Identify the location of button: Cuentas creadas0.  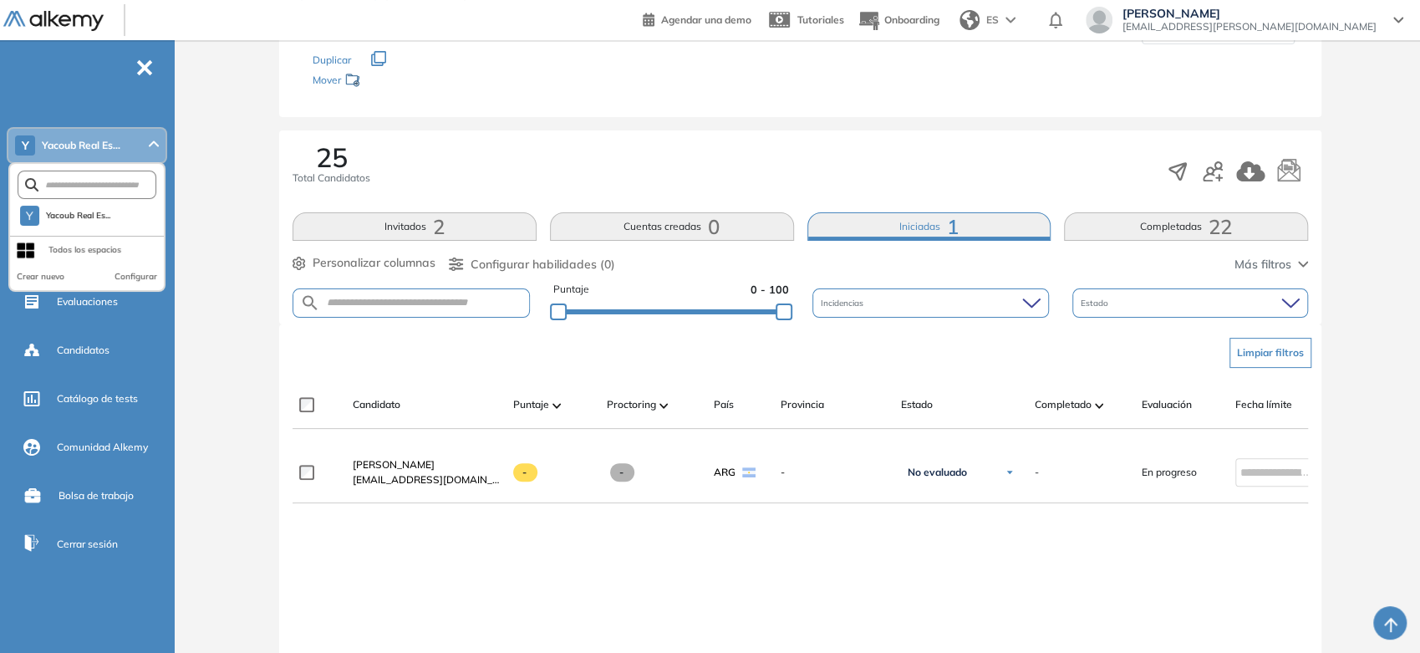
(672, 226).